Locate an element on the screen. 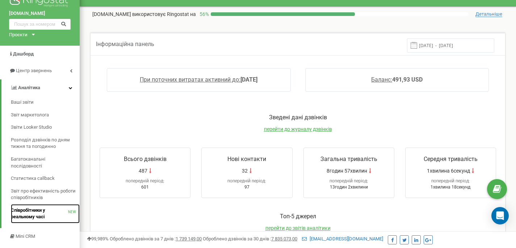 This screenshot has width=516, height=248. span: Зведені дані дзвінків is located at coordinates (298, 117).